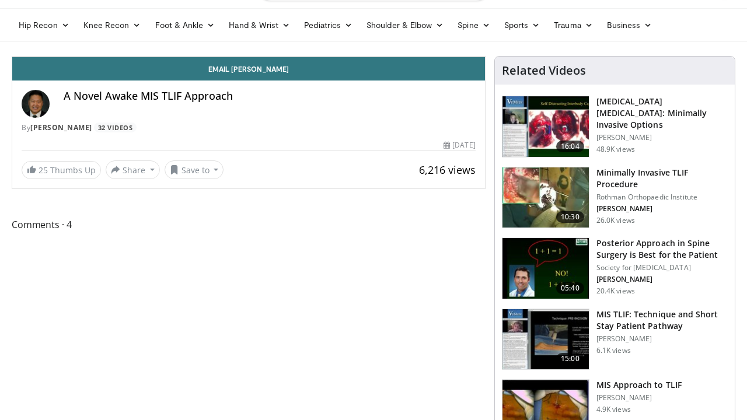 The width and height of the screenshot is (747, 420). I want to click on a: 25 Thumbs Up, so click(61, 170).